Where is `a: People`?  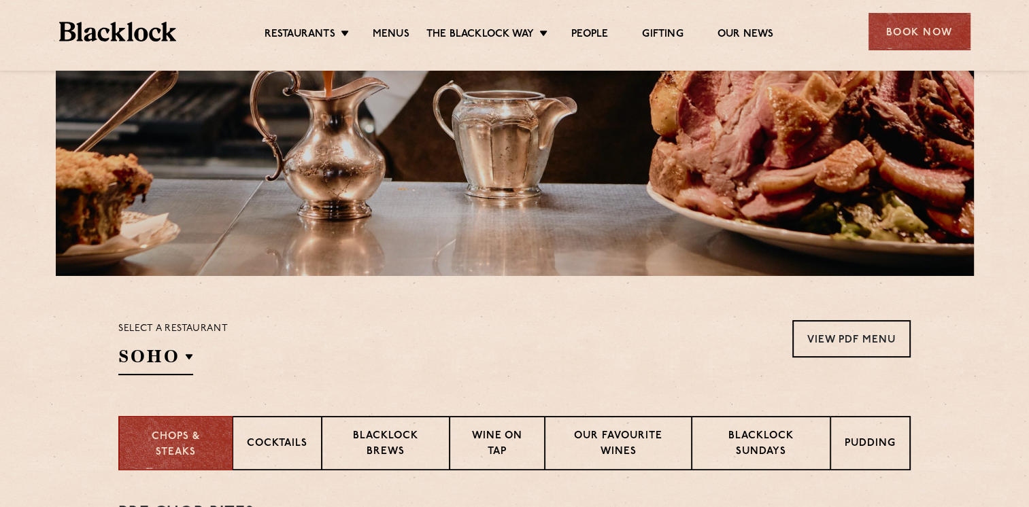 a: People is located at coordinates (589, 35).